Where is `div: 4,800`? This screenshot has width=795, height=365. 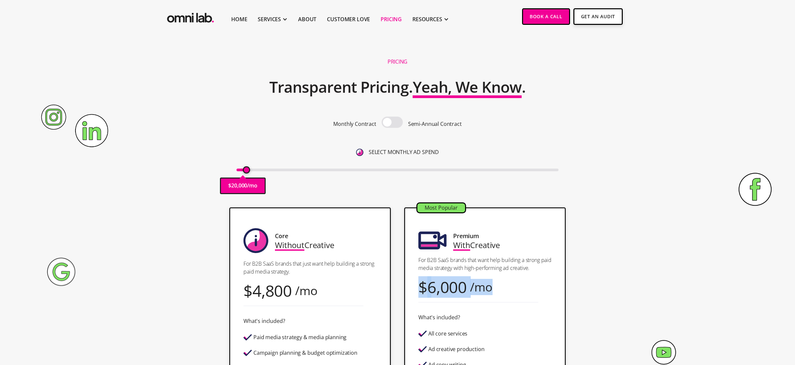 div: 4,800 is located at coordinates (272, 291).